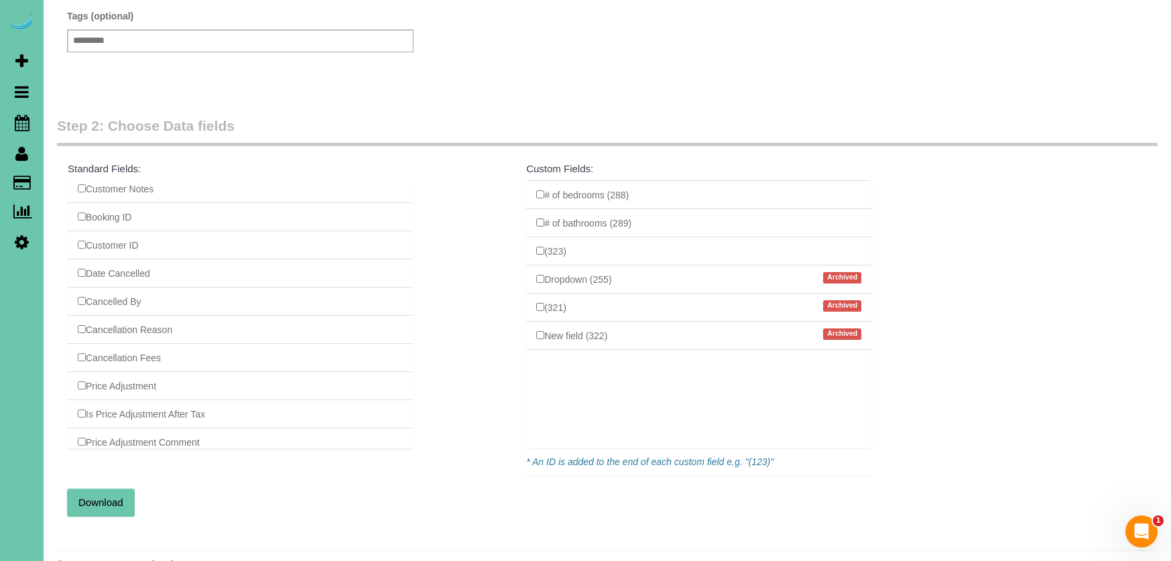  Describe the element at coordinates (698, 279) in the screenshot. I see `li: Dropdown (255)` at that location.